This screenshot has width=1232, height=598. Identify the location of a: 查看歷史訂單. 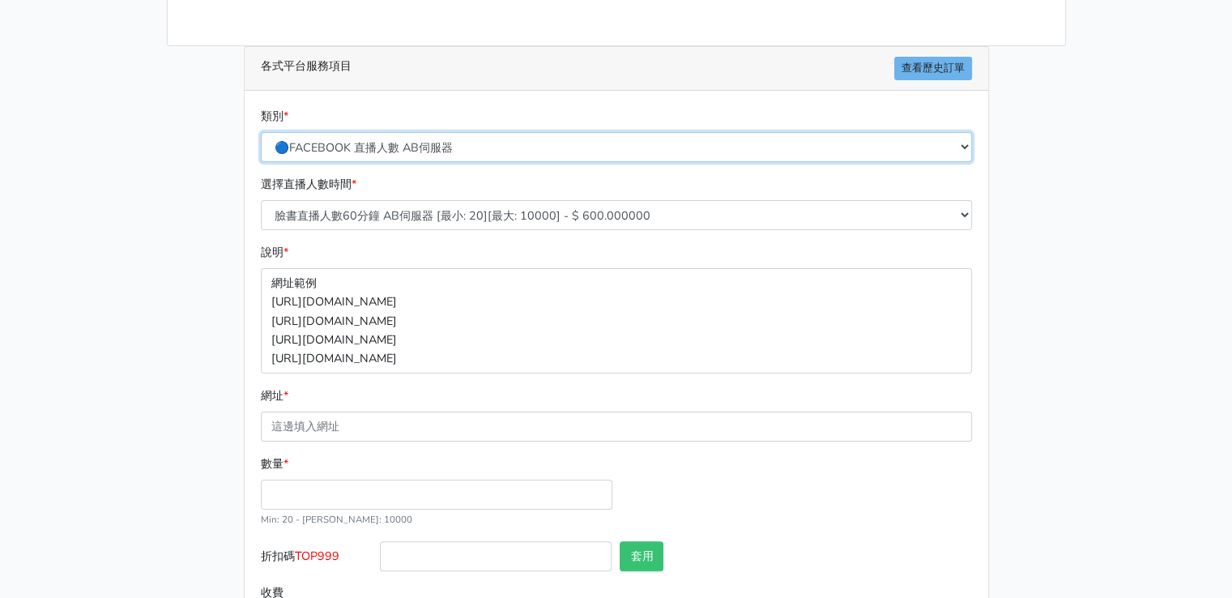
(933, 68).